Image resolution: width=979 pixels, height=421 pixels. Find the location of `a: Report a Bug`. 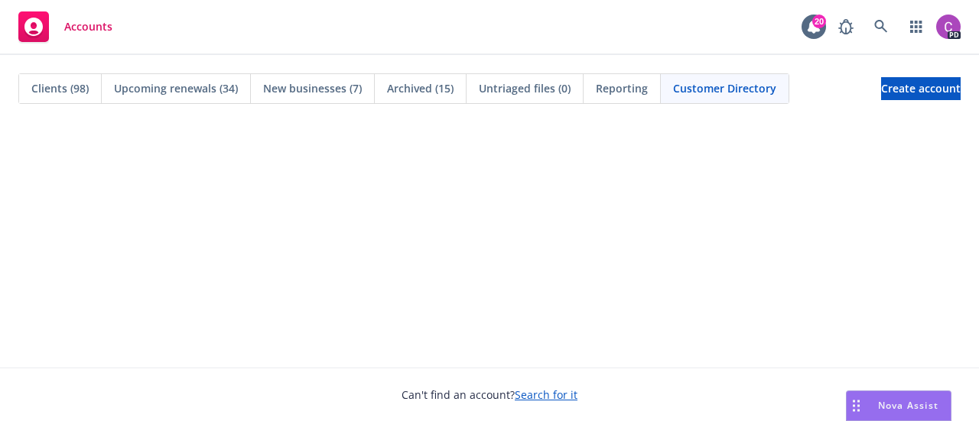

a: Report a Bug is located at coordinates (846, 27).